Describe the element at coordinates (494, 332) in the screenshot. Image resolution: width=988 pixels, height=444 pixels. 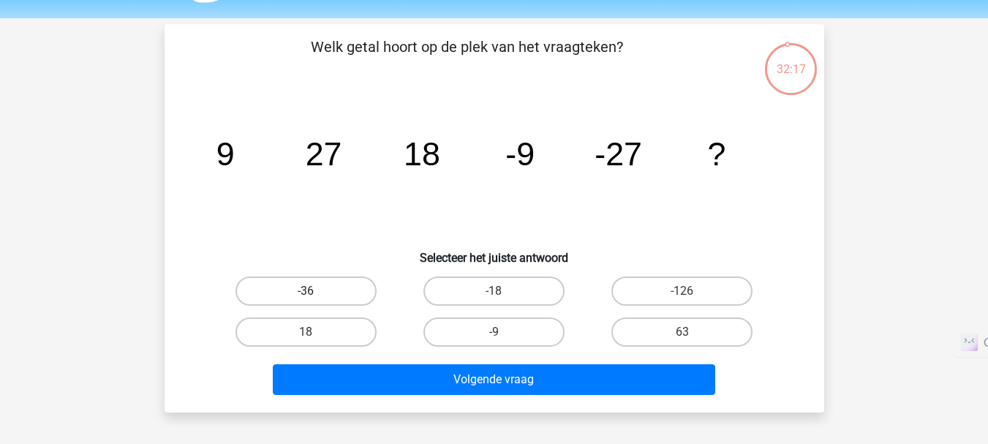
I see `label: -9` at that location.